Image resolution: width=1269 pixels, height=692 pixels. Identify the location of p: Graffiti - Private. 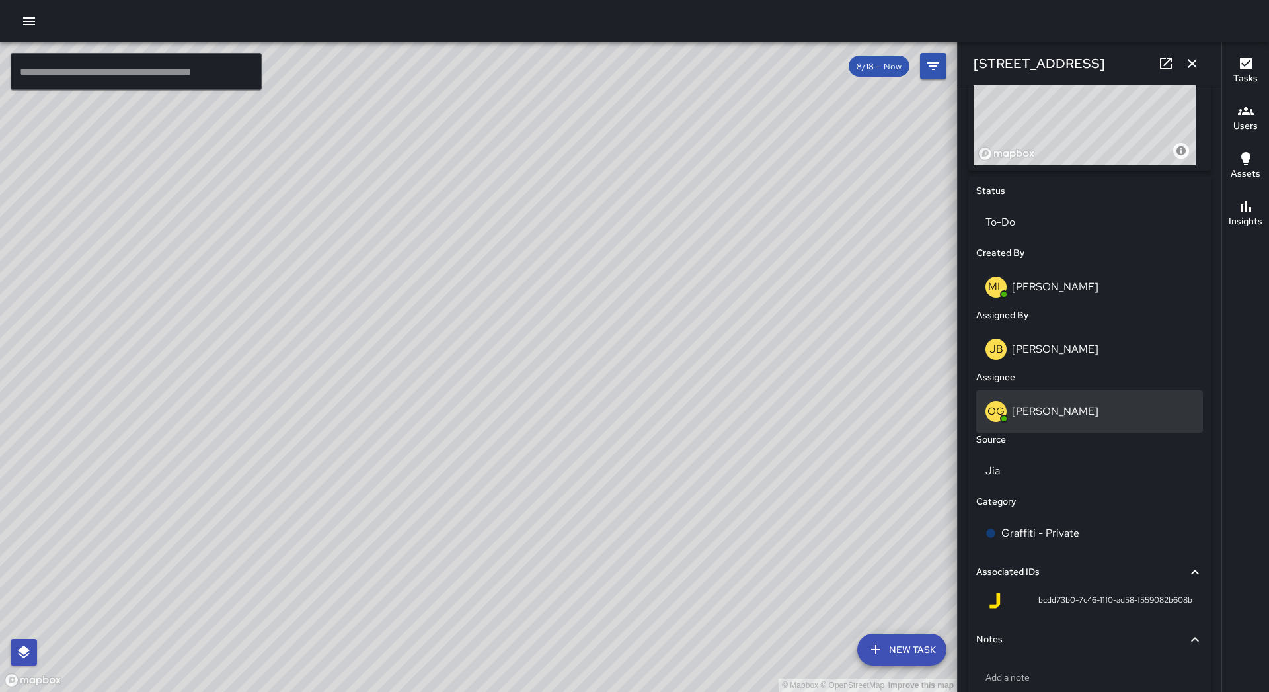
(1041, 533).